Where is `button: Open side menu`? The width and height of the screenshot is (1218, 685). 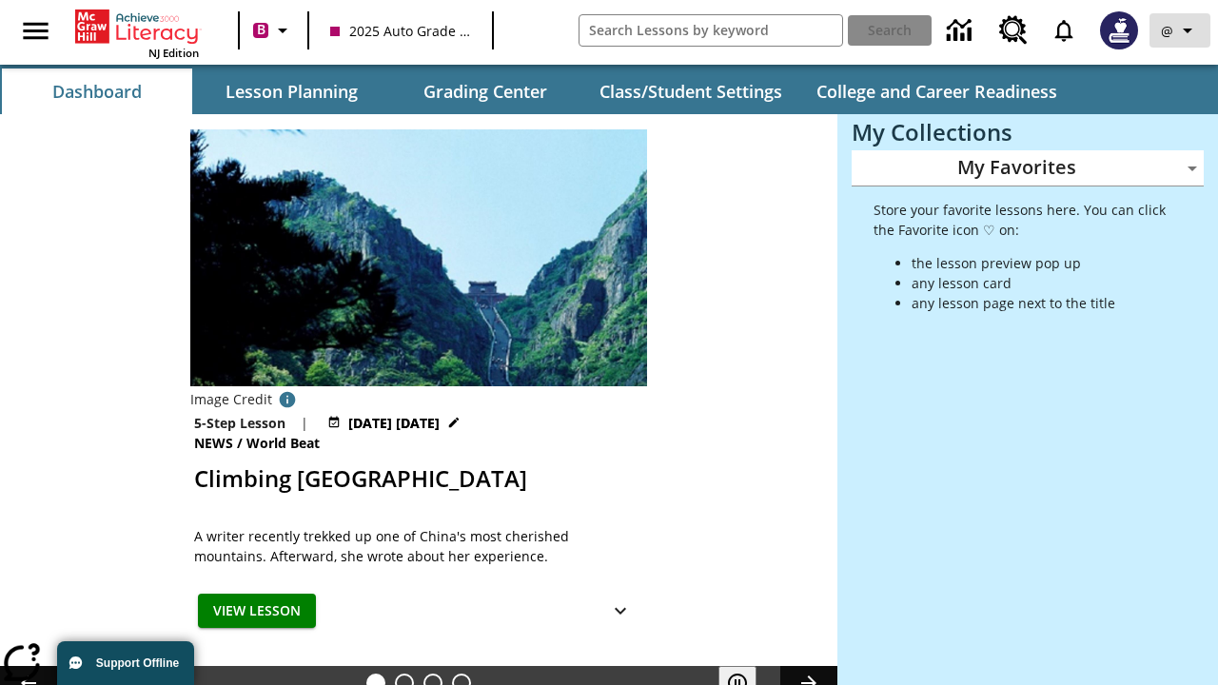 button: Open side menu is located at coordinates (35, 30).